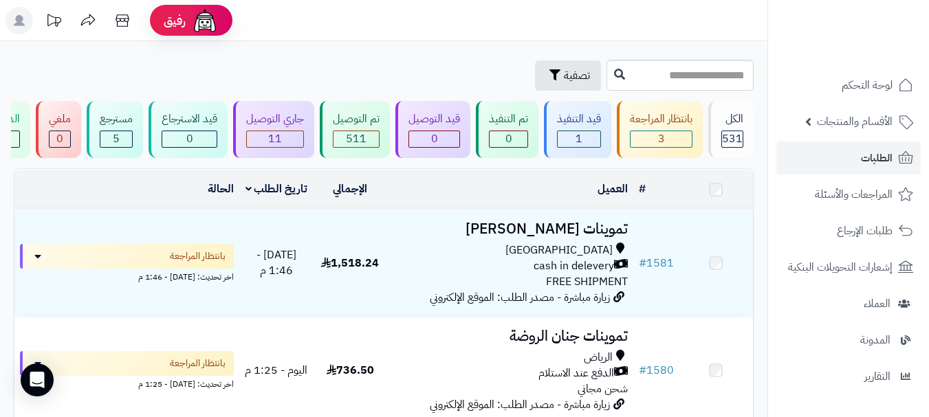 The height and width of the screenshot is (417, 929). Describe the element at coordinates (568, 76) in the screenshot. I see `button: تصفية` at that location.